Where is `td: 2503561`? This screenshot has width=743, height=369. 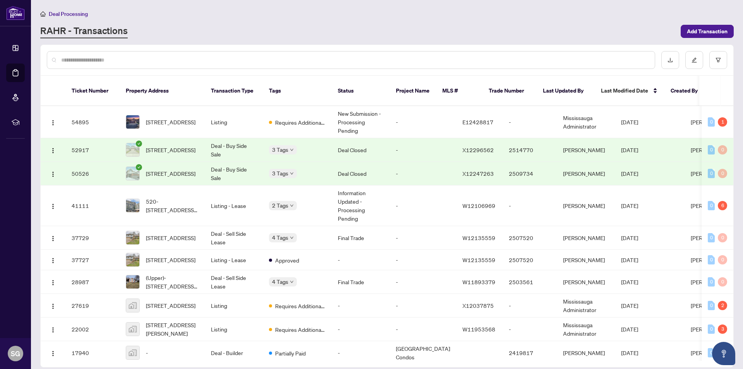 td: 2503561 is located at coordinates (530, 282).